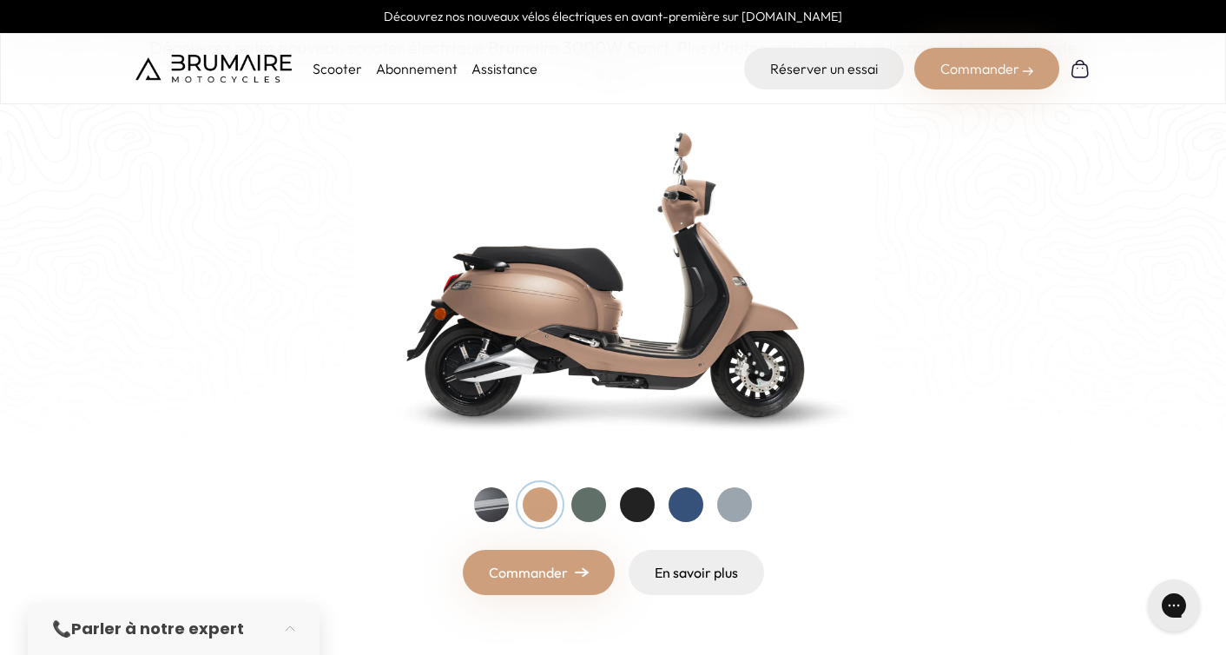 Image resolution: width=1226 pixels, height=655 pixels. Describe the element at coordinates (1028, 71) in the screenshot. I see `img: right-arrow-2.png` at that location.